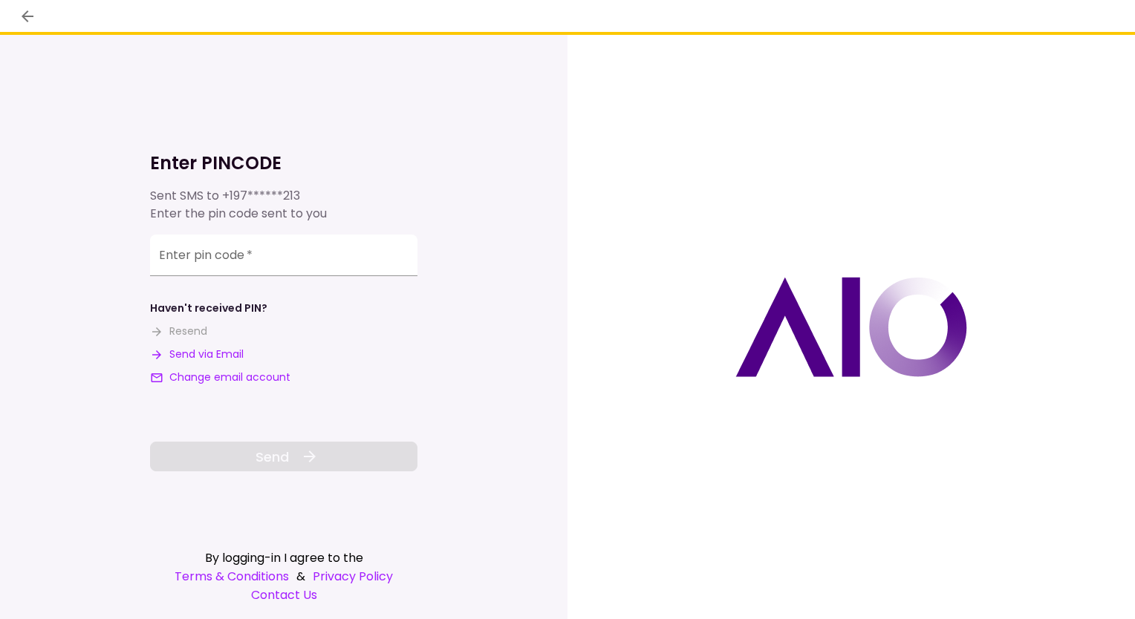  Describe the element at coordinates (197, 354) in the screenshot. I see `button: Send via Email` at that location.